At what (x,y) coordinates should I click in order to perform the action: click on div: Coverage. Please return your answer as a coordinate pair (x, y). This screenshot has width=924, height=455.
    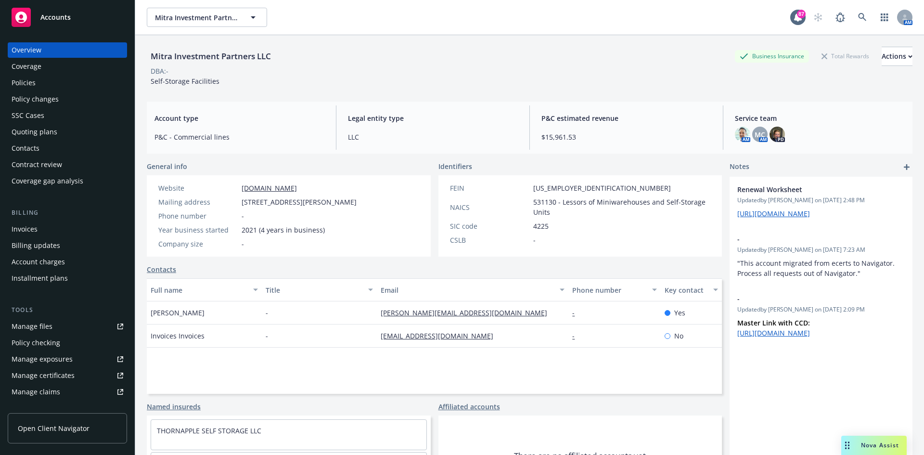
    Looking at the image, I should click on (26, 66).